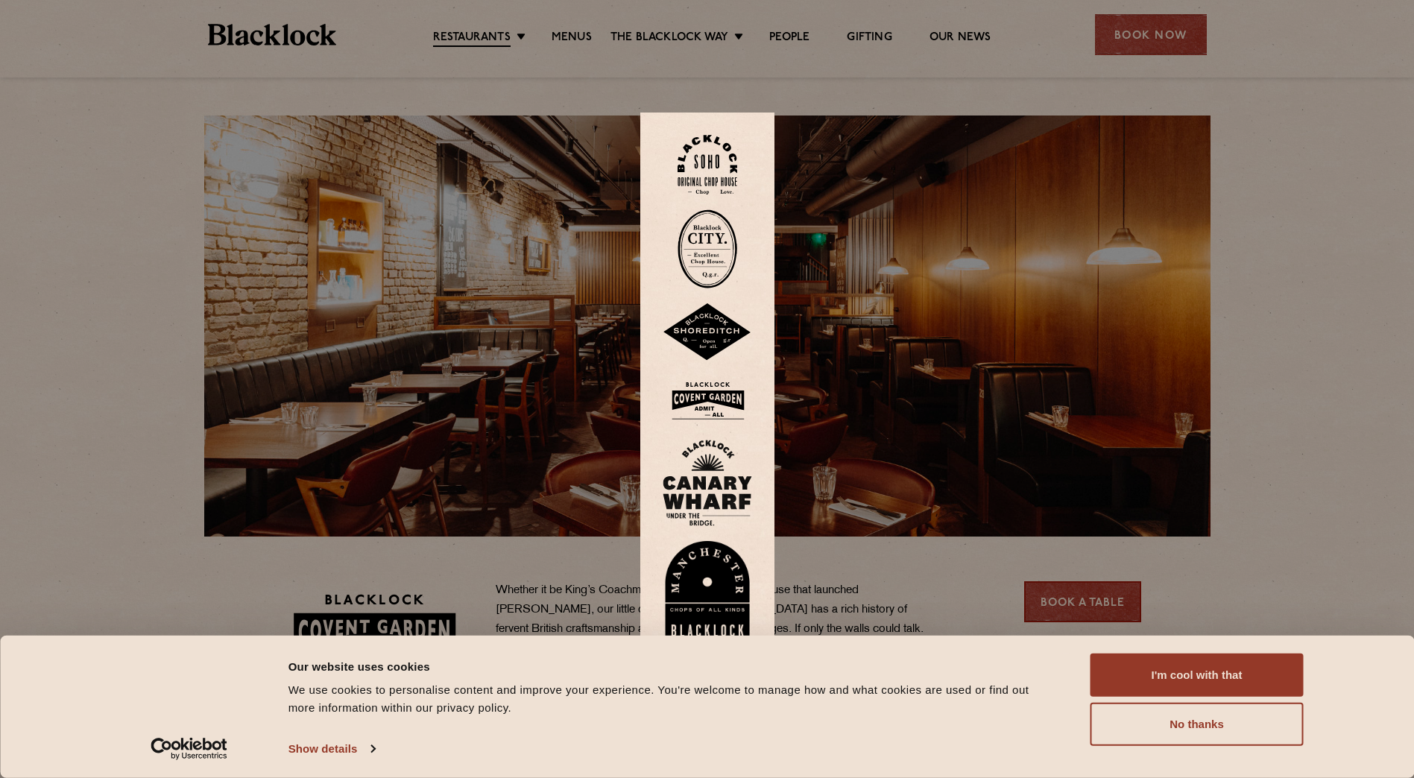  What do you see at coordinates (707, 249) in the screenshot?
I see `img: City-stamp-default.svg` at bounding box center [707, 249].